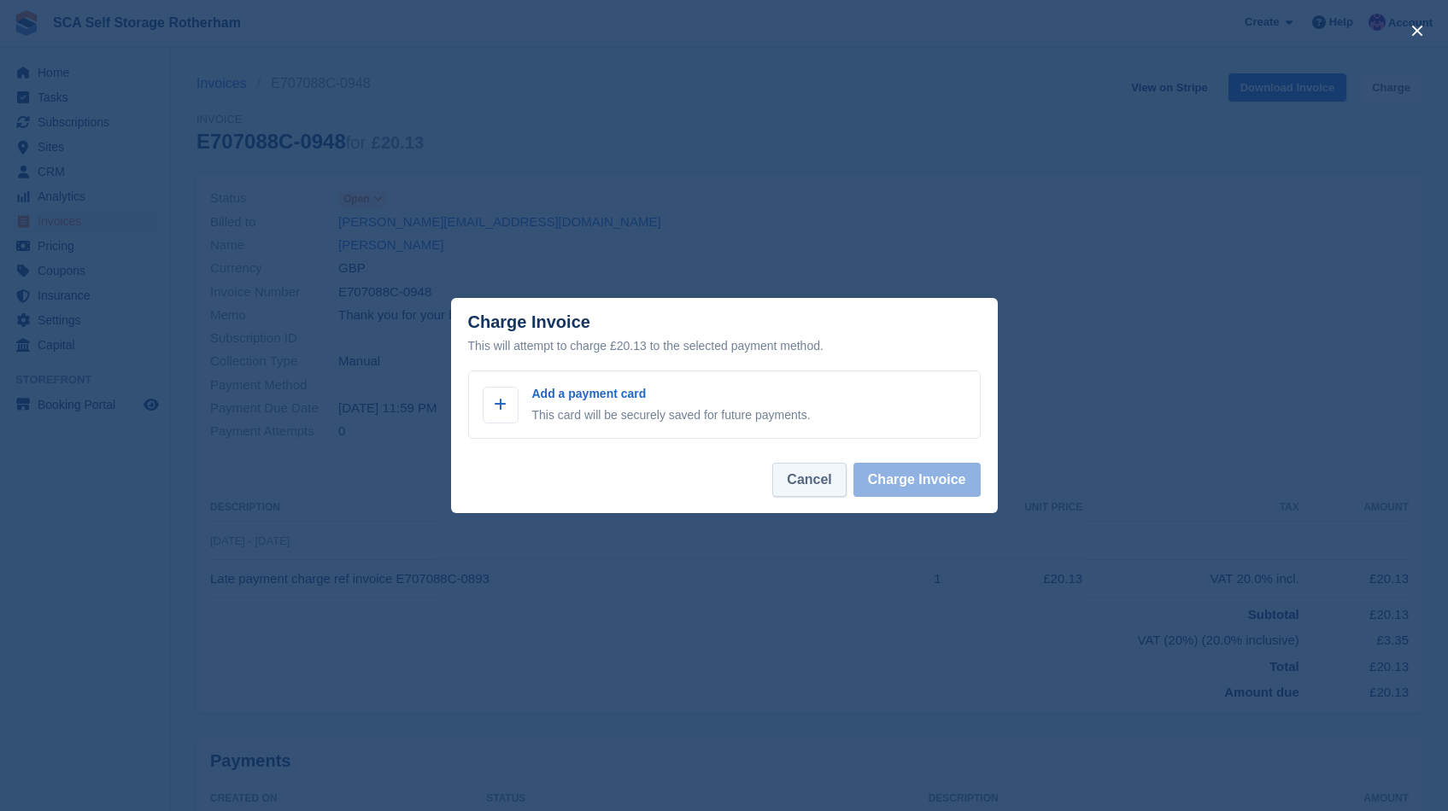  I want to click on button: Charge Invoice, so click(917, 480).